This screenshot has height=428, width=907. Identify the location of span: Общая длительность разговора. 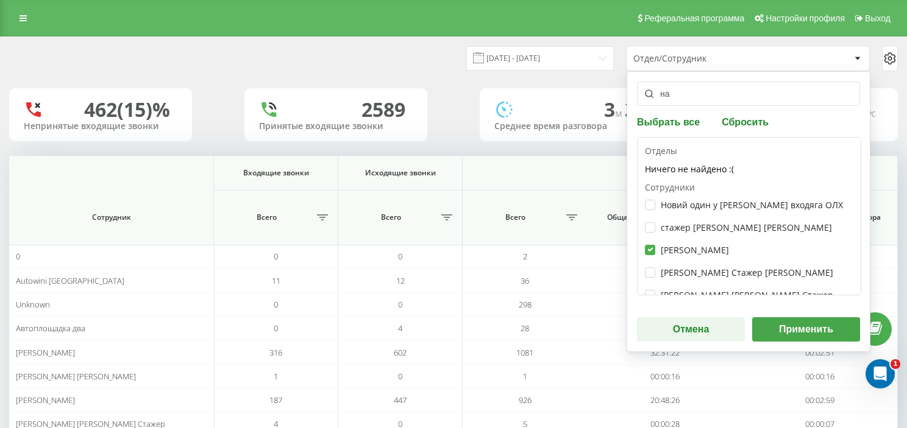
(664, 218).